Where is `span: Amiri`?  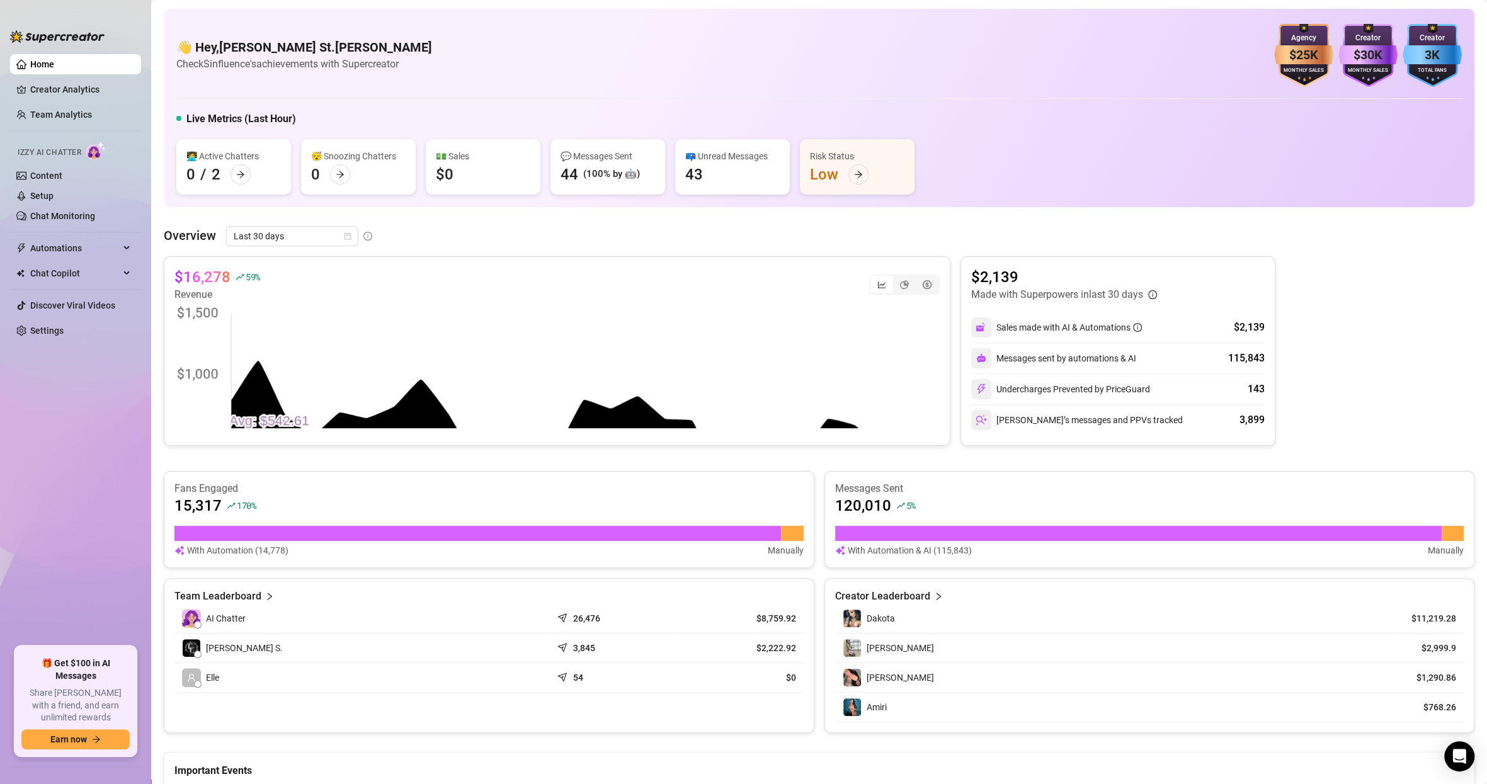
span: Amiri is located at coordinates (877, 707).